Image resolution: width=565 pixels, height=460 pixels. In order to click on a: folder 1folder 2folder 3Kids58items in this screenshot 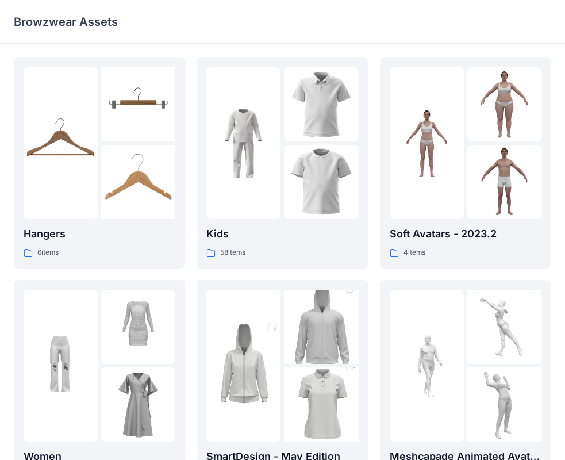, I will do `click(282, 163)`.